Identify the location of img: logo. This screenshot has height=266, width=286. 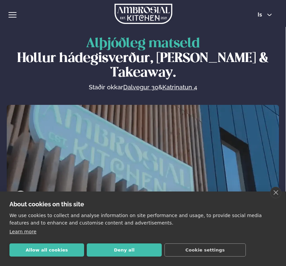
(143, 14).